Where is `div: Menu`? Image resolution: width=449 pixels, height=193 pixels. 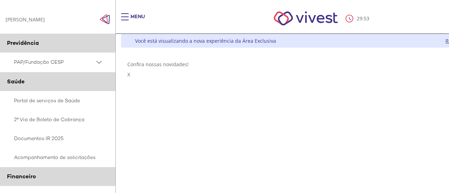 div: Menu is located at coordinates (137, 20).